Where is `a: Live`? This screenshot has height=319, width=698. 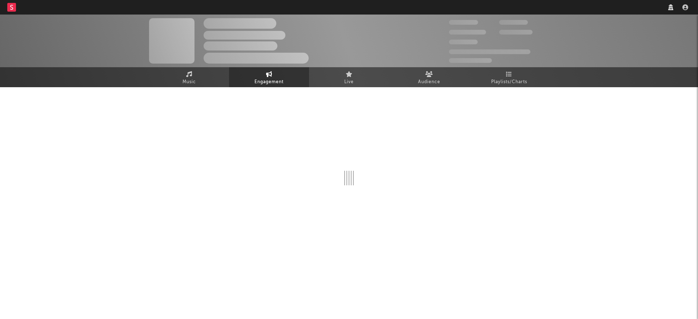 a: Live is located at coordinates (349, 77).